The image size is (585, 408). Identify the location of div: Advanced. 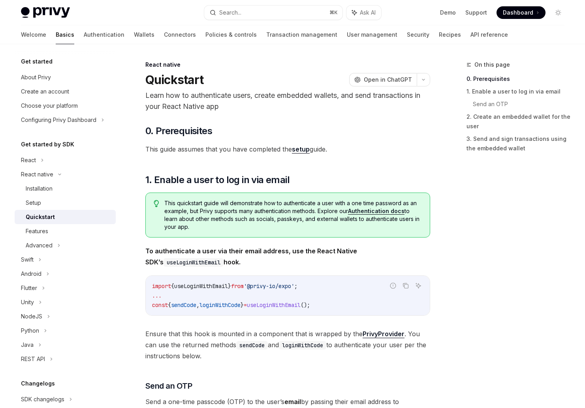
(39, 246).